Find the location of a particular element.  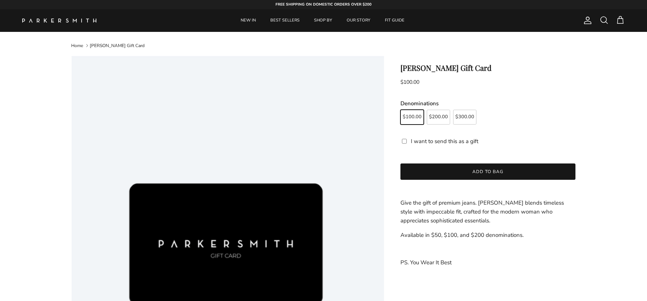

a: OUR STORY is located at coordinates (359, 20).